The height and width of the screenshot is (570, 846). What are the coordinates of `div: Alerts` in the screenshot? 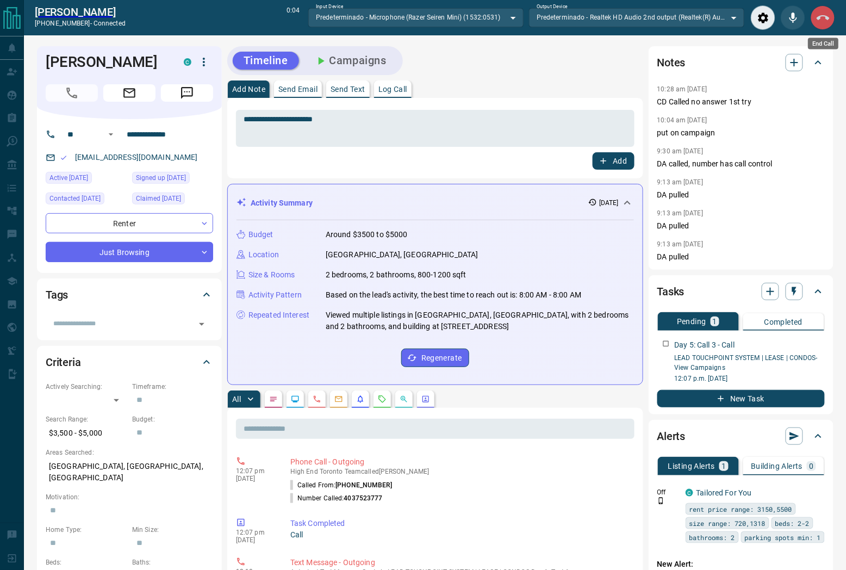 It's located at (741, 436).